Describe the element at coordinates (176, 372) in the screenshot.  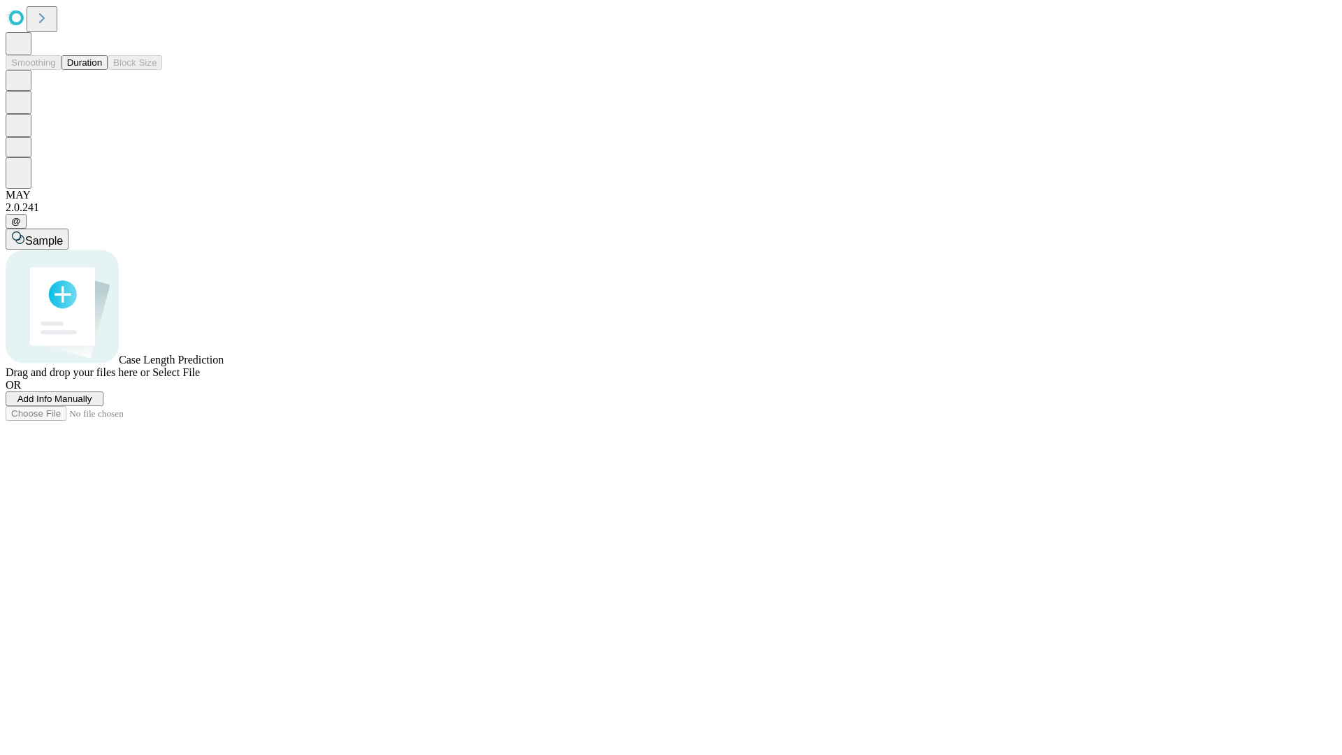
I see `span: Select File` at that location.